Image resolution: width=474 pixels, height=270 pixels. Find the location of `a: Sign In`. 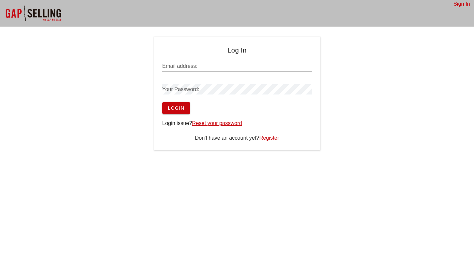

a: Sign In is located at coordinates (462, 4).